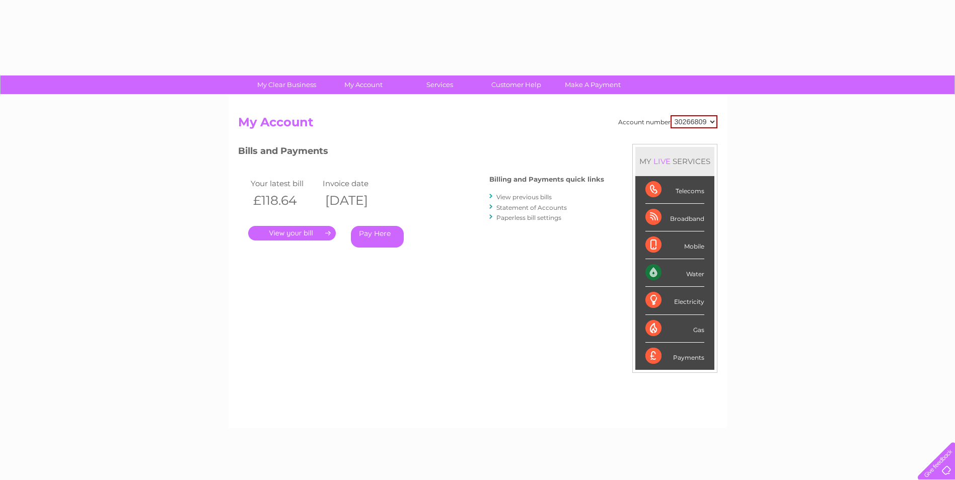 This screenshot has height=480, width=955. I want to click on a: View previous bills, so click(524, 197).